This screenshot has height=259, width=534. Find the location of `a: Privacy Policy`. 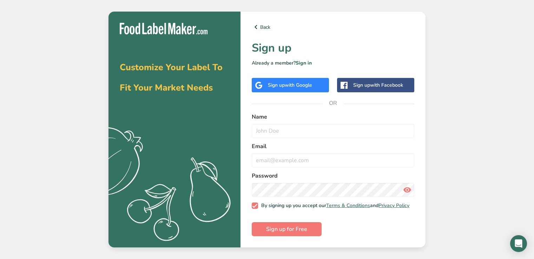

a: Privacy Policy is located at coordinates (394, 206).